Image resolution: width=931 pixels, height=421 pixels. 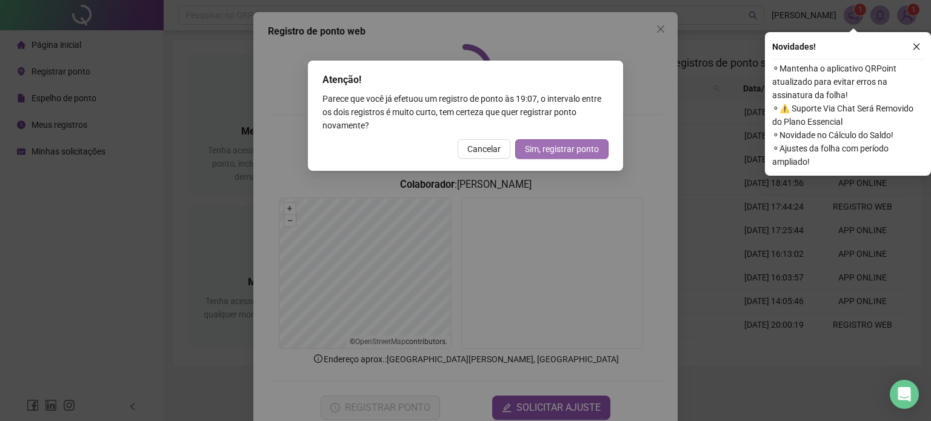 I want to click on span: ⚬ Mantenha o aplicativo QRPoint atualizado para evitar erros na assinatura da folha!, so click(x=848, y=82).